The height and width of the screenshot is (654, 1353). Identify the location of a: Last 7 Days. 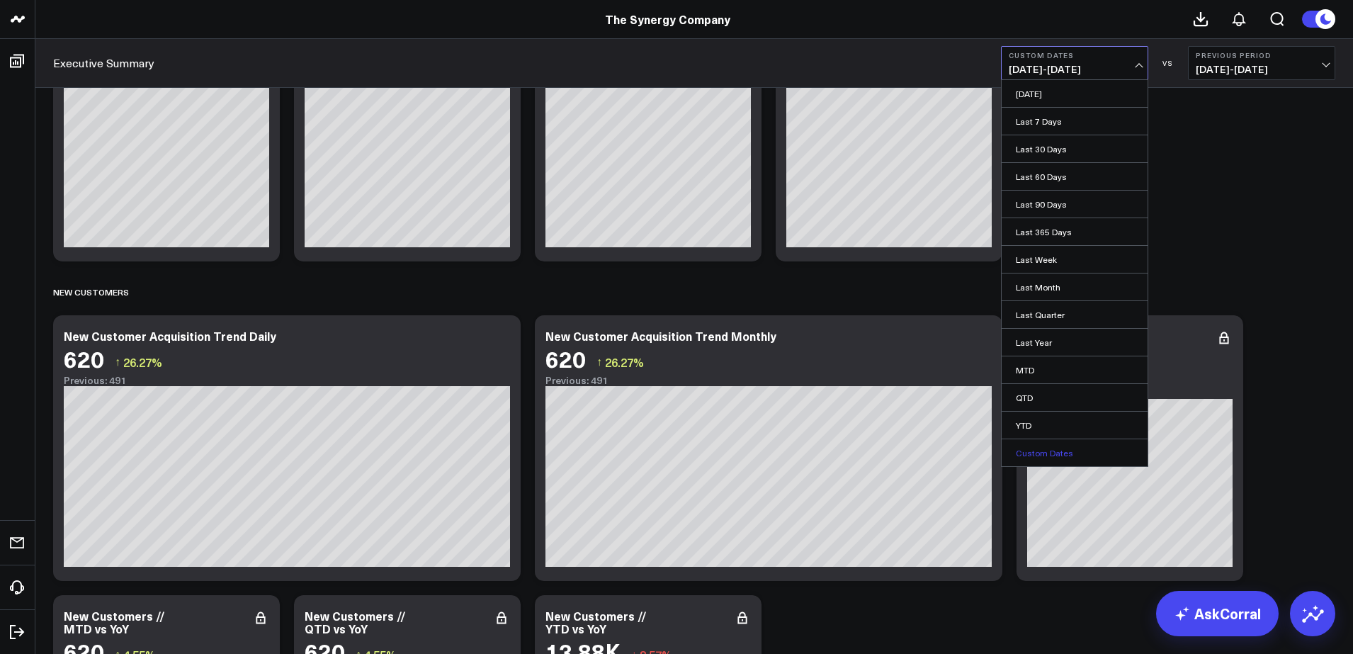
(1074, 121).